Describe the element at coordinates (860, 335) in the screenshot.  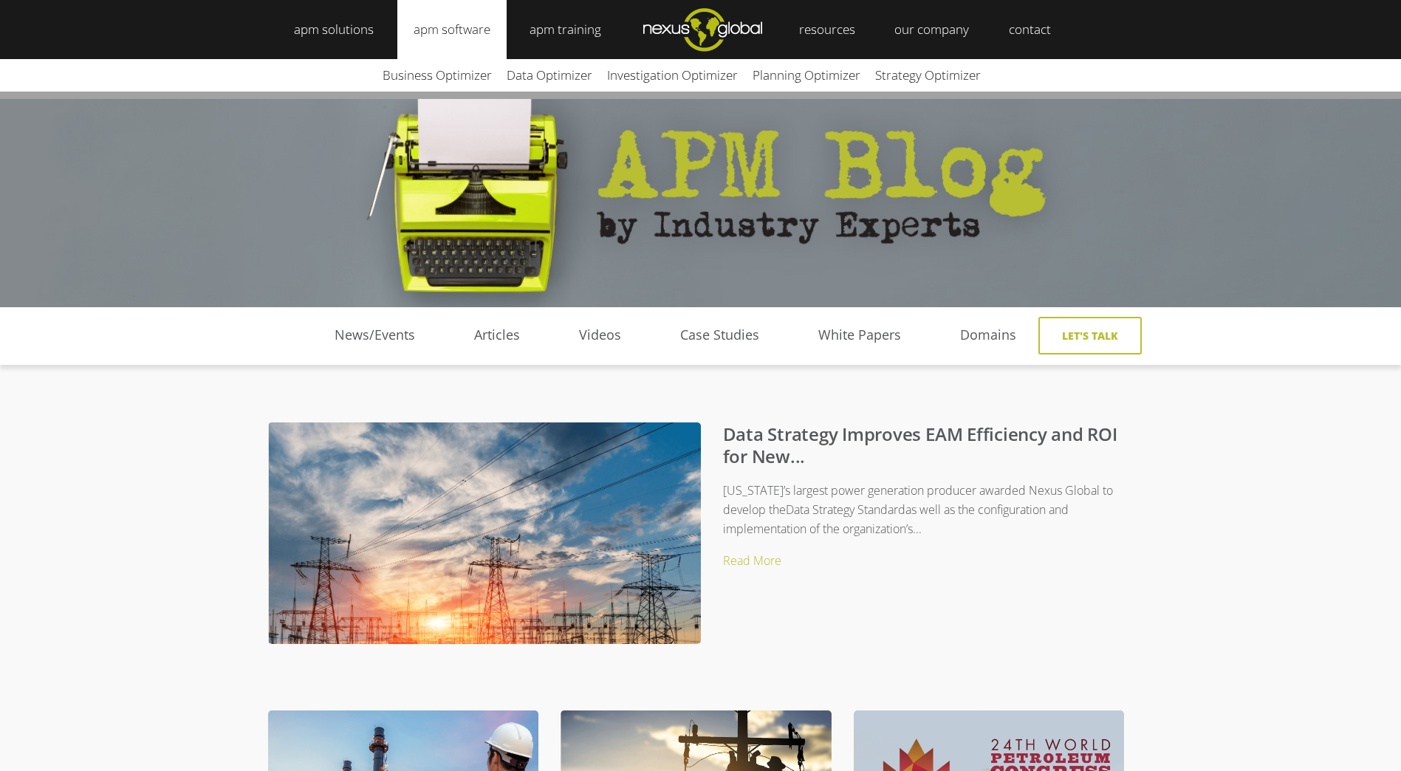
I see `a: White Papers` at that location.